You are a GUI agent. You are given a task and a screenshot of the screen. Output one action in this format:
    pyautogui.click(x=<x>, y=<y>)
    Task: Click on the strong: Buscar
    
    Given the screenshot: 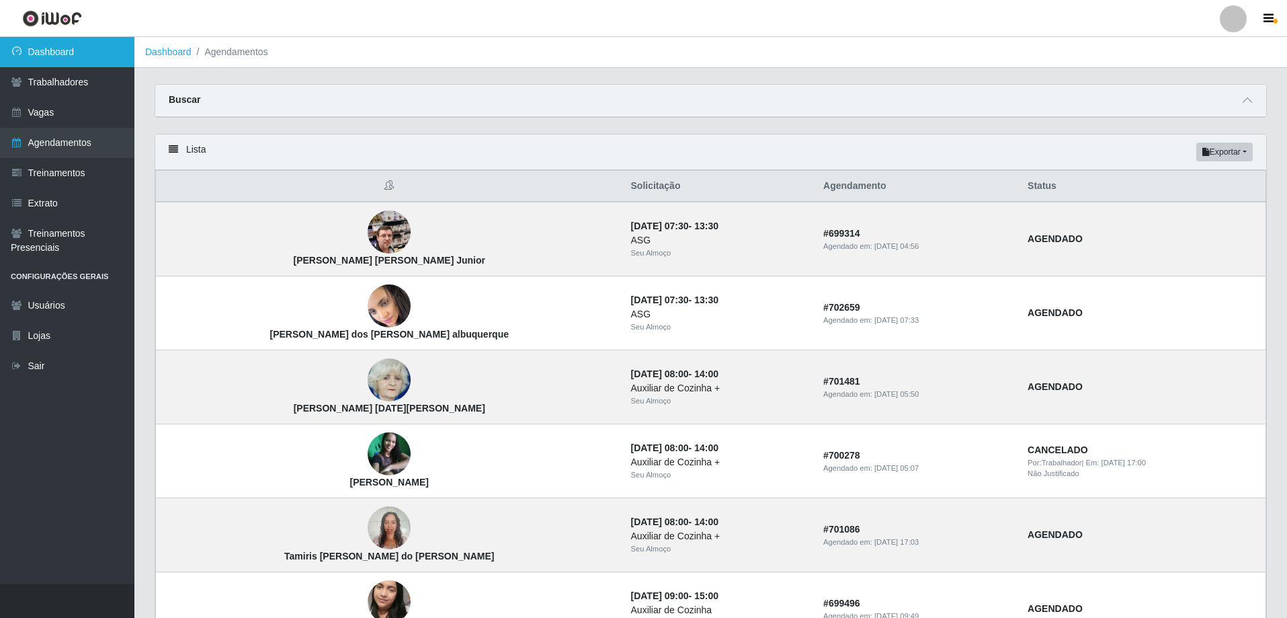 What is the action you would take?
    pyautogui.click(x=184, y=99)
    